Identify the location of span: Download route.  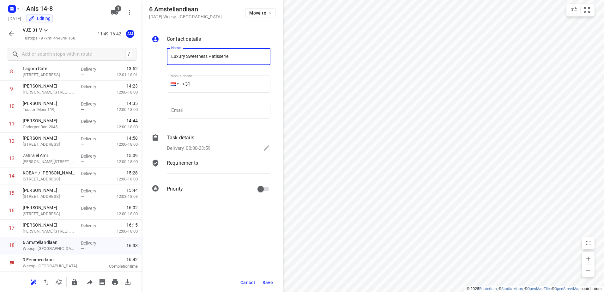
(128, 282).